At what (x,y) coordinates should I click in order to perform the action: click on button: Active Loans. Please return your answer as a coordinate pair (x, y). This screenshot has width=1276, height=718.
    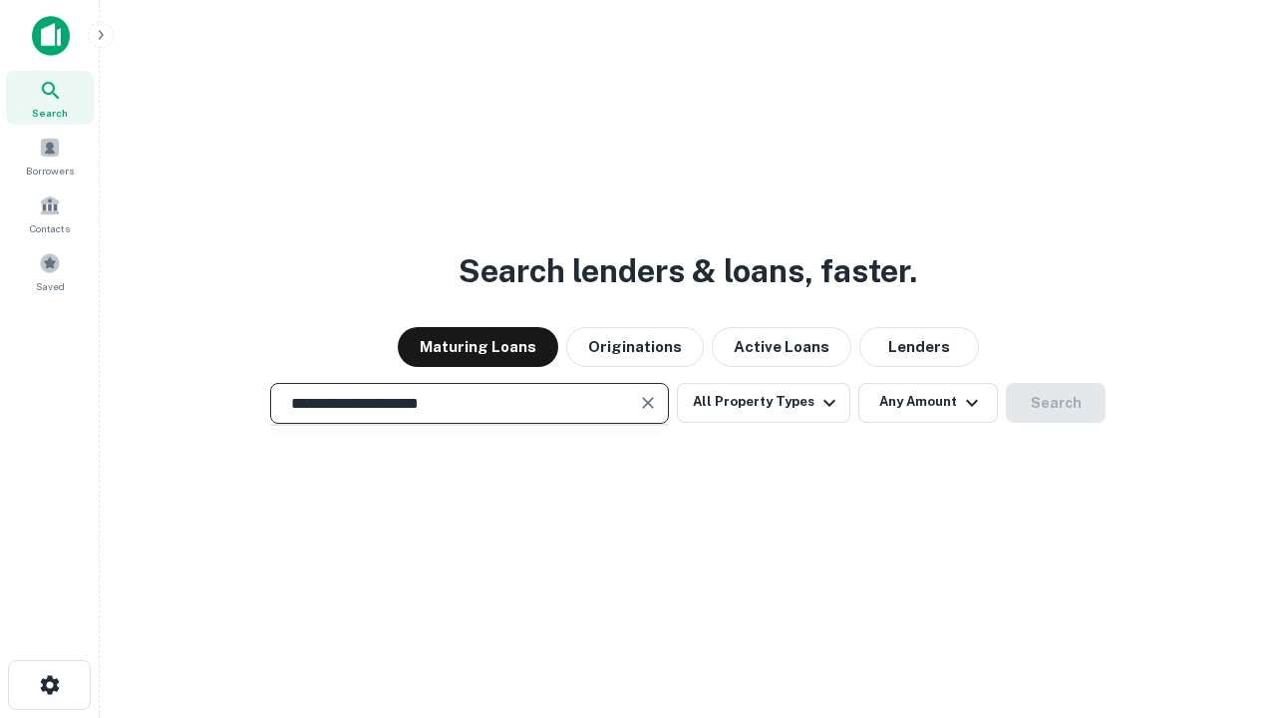
    Looking at the image, I should click on (782, 347).